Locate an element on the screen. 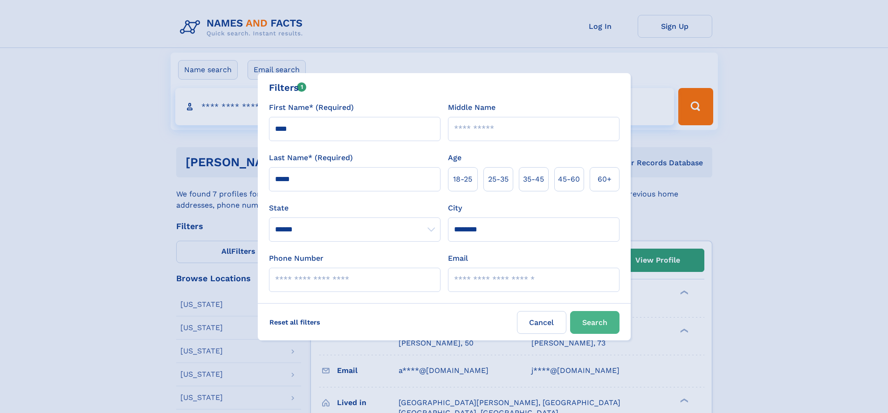 This screenshot has width=888, height=413. button: Search is located at coordinates (595, 323).